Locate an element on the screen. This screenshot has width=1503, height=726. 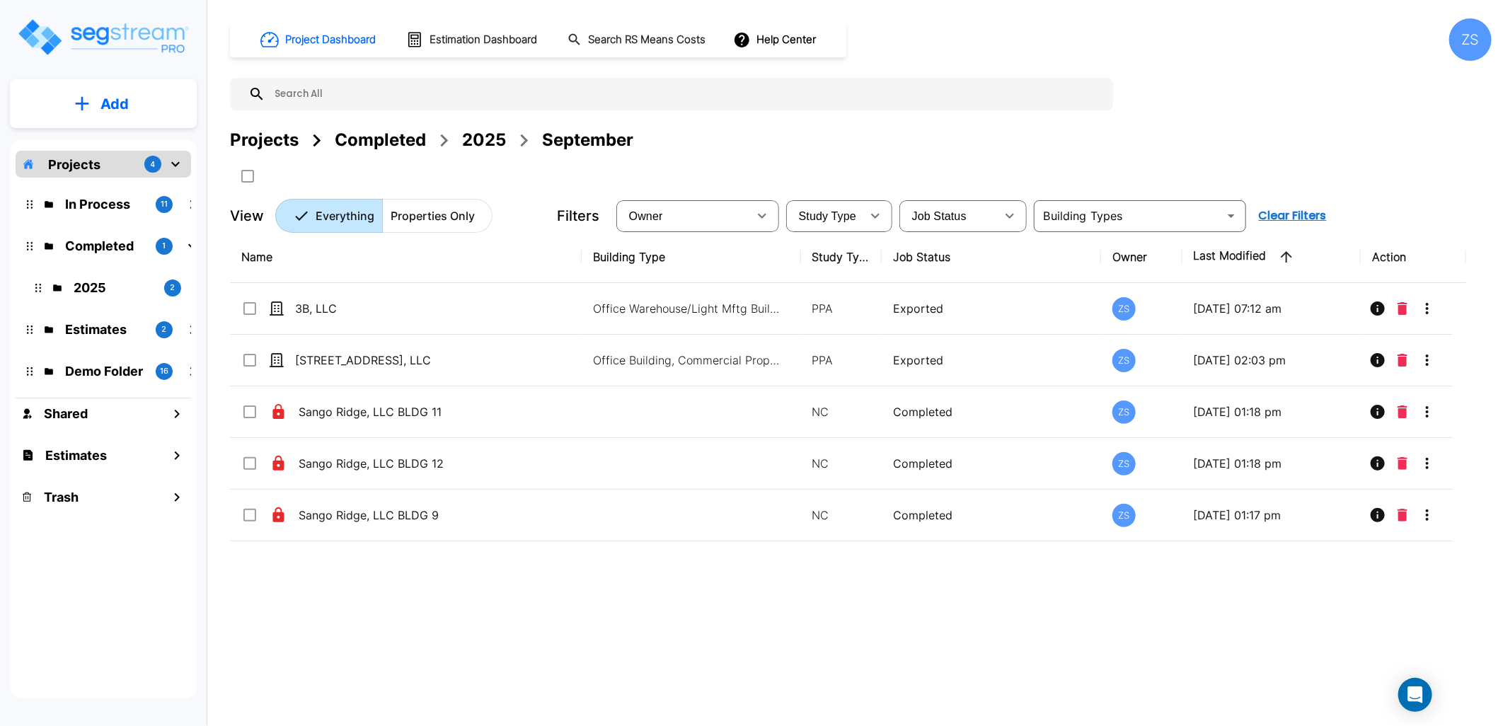
p: Sango Ridge, LLC BLDG 12 is located at coordinates (416, 464).